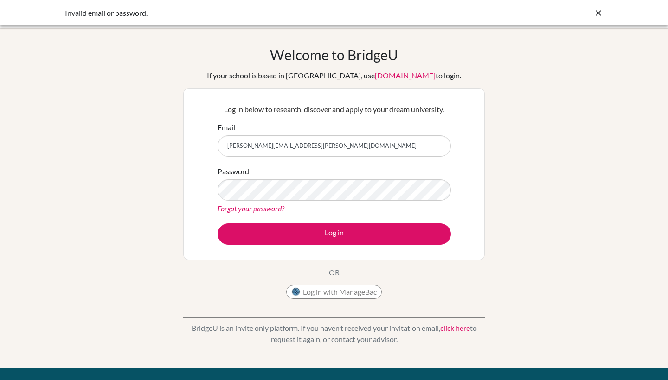  What do you see at coordinates (334, 292) in the screenshot?
I see `button: Log in with ManageBac` at bounding box center [334, 292].